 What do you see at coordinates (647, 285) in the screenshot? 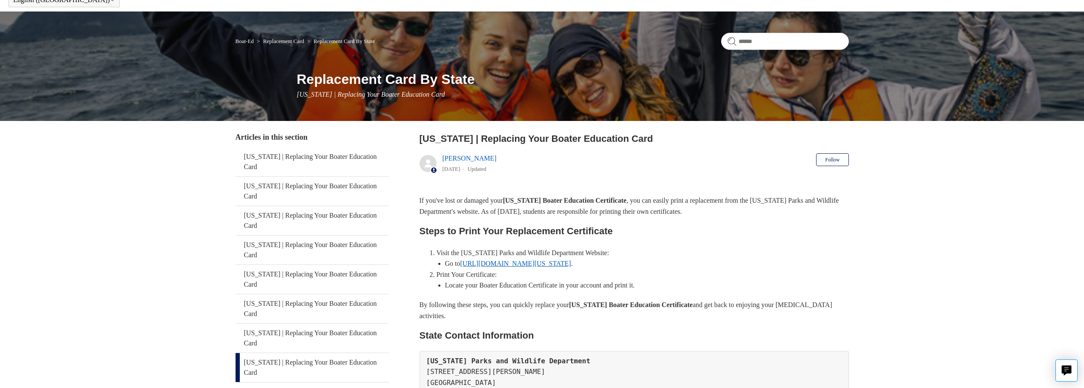
I see `li: Locate your Boater Education Certificate in your account and print it.` at bounding box center [647, 285].